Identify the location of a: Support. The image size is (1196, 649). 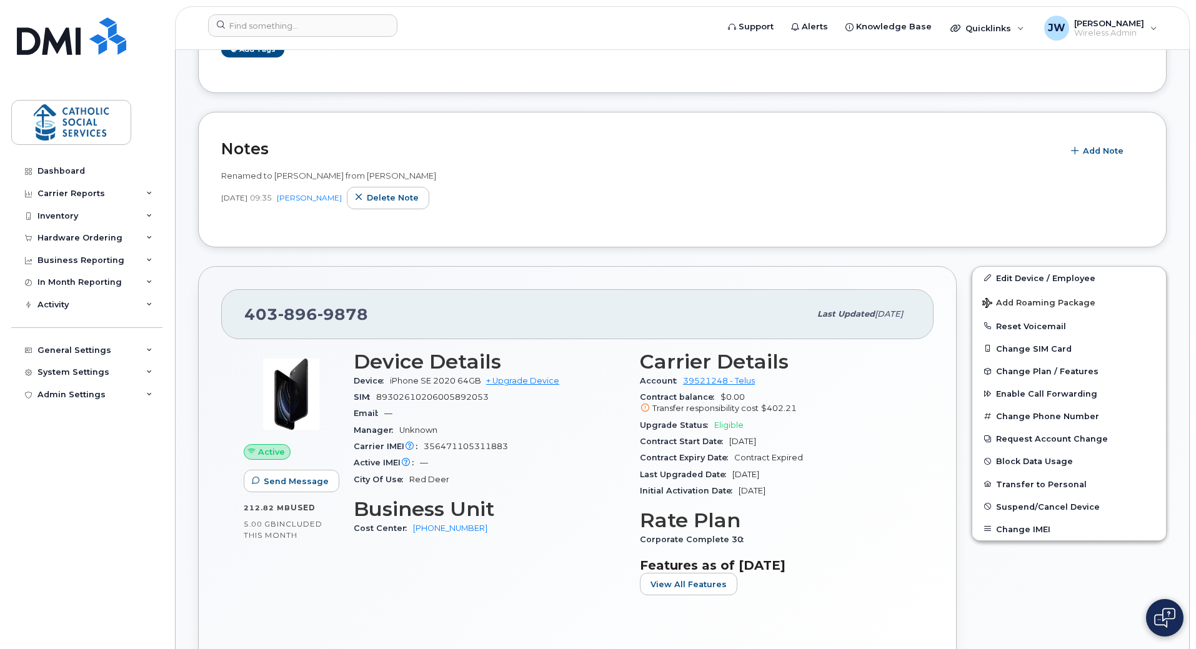
(750, 27).